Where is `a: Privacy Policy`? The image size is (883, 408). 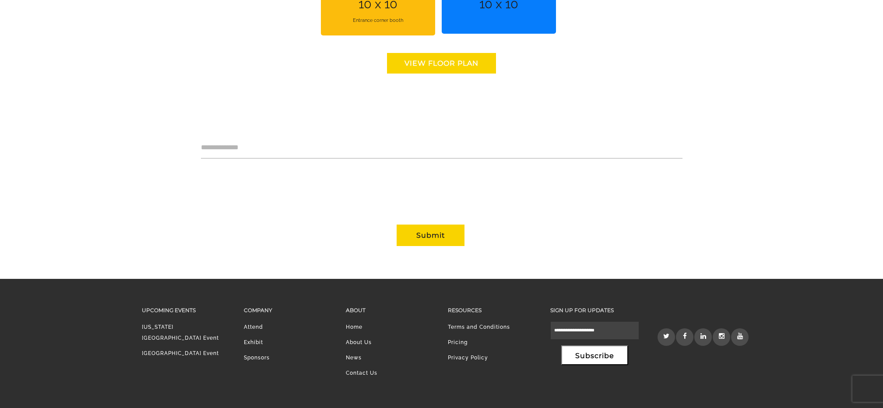
a: Privacy Policy is located at coordinates (468, 358).